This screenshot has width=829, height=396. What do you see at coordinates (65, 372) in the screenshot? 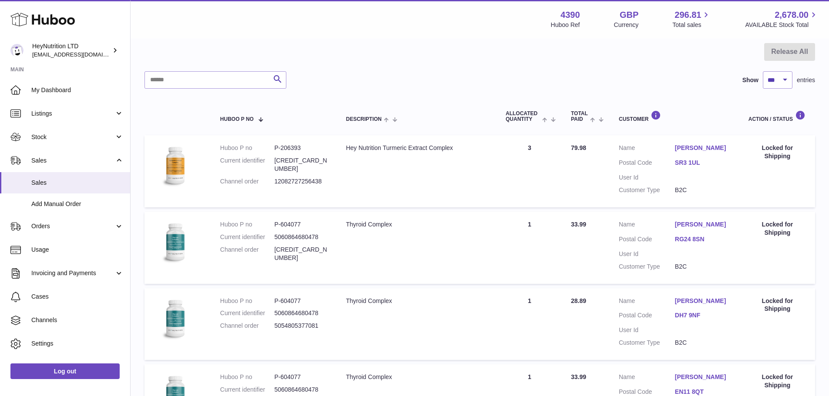
I see `a: Log out` at bounding box center [65, 372].